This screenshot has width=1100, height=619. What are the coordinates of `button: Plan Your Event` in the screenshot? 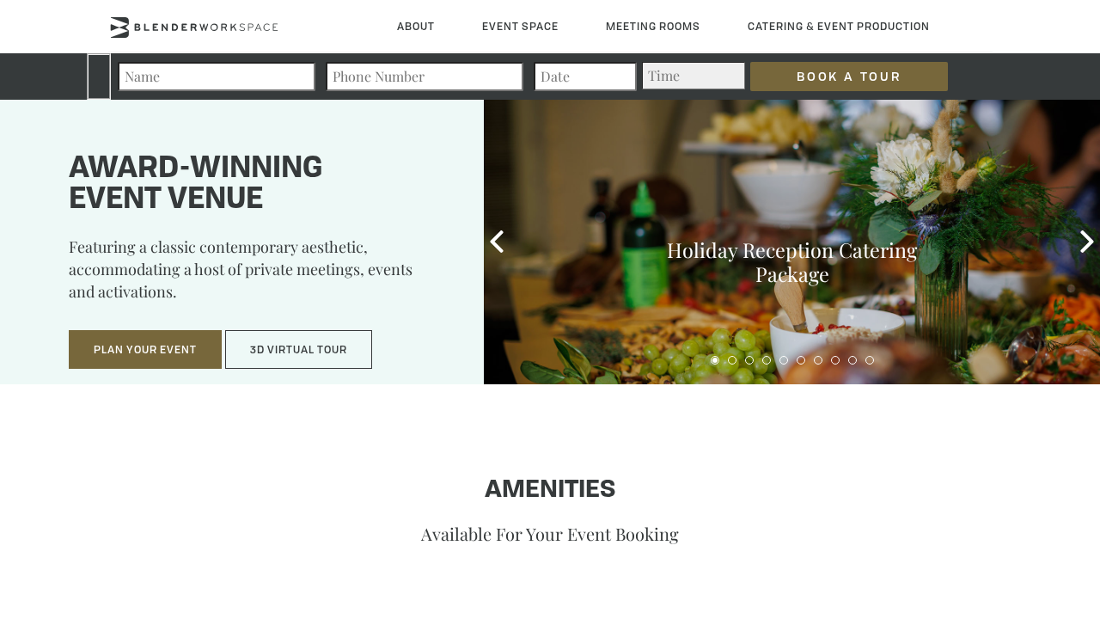 It's located at (145, 350).